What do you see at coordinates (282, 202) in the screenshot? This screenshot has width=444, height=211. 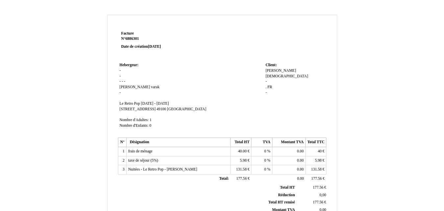 I see `span: Total HT remisé` at bounding box center [282, 202].